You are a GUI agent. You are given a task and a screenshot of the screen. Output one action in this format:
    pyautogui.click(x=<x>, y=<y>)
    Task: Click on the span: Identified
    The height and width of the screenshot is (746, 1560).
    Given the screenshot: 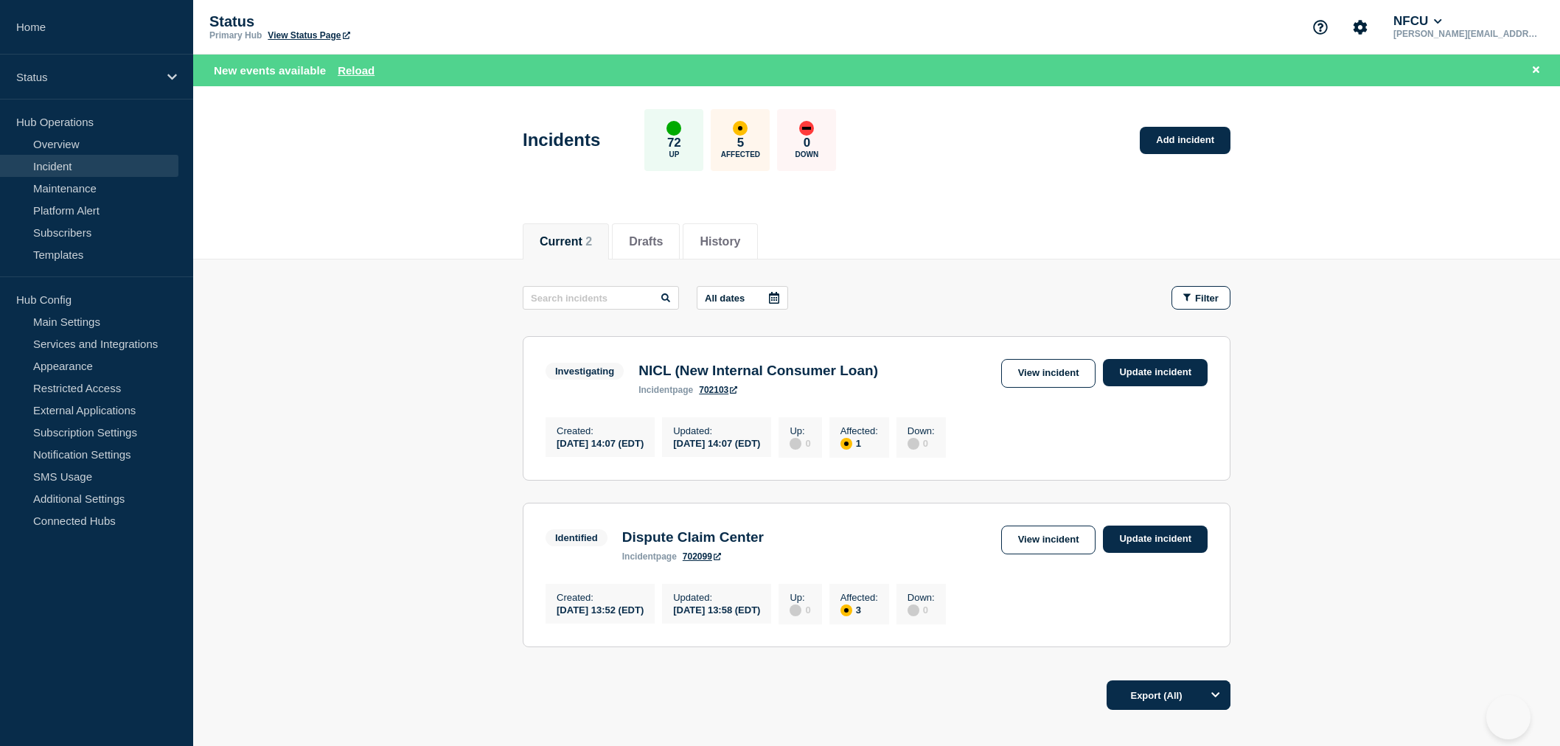 What is the action you would take?
    pyautogui.click(x=576, y=537)
    